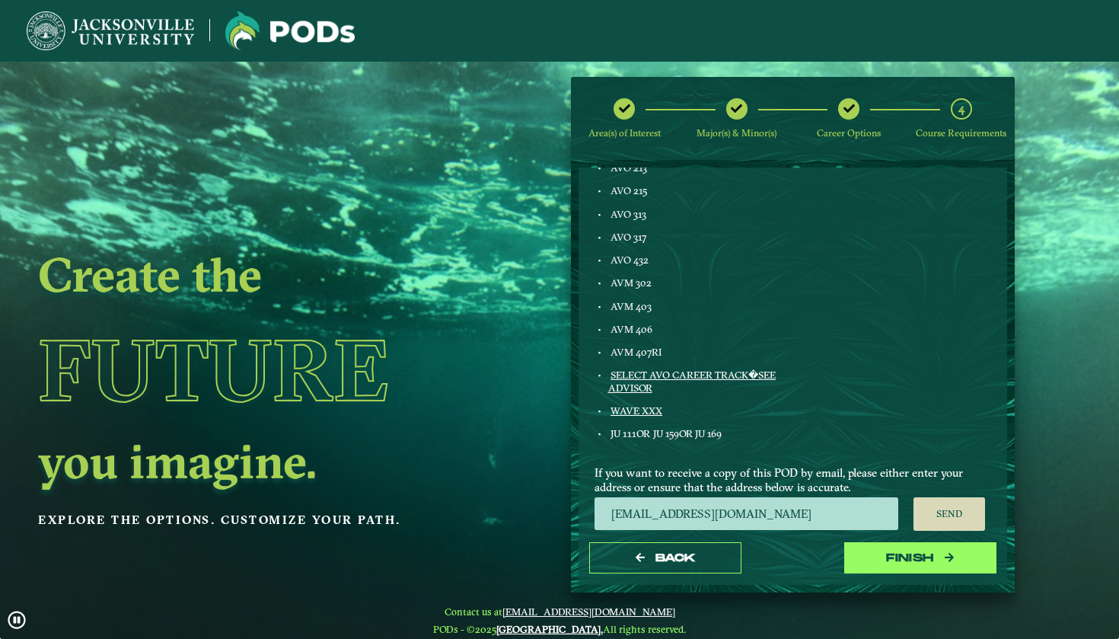 The width and height of the screenshot is (1119, 639). What do you see at coordinates (624, 132) in the screenshot?
I see `span: Area(s) of Interest` at bounding box center [624, 132].